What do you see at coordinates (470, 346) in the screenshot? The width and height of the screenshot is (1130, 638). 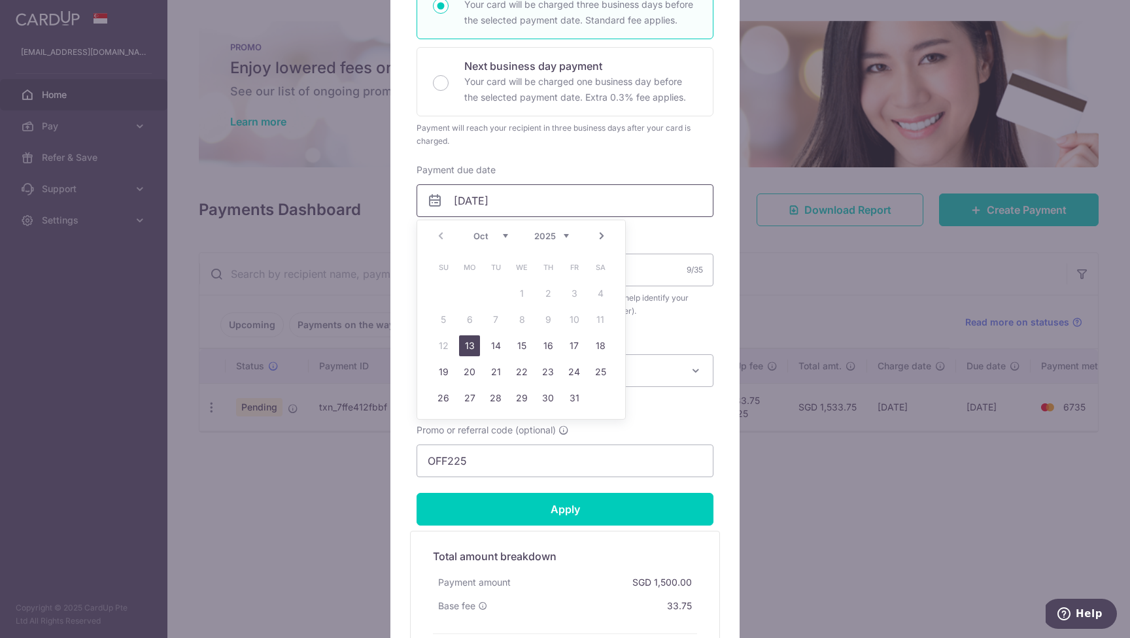 I see `a: 13` at bounding box center [470, 346].